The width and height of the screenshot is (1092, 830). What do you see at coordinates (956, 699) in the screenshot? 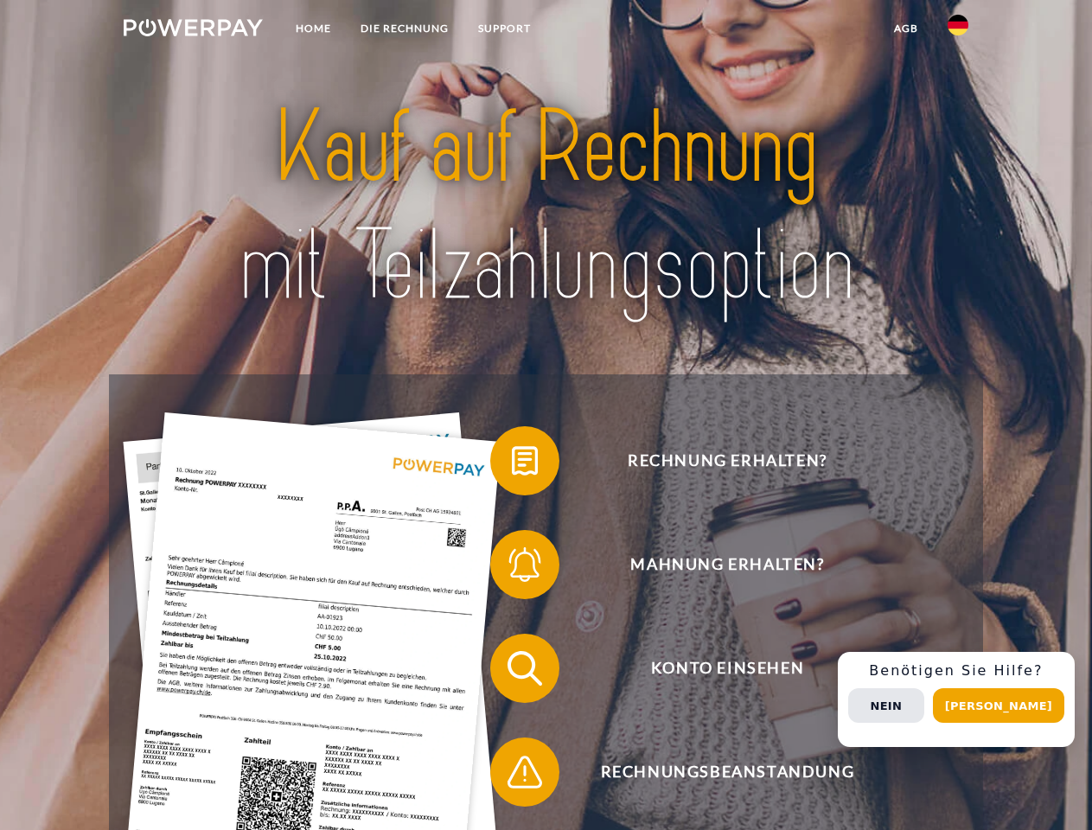
I see `div: Schnellhilfe` at bounding box center [956, 699].